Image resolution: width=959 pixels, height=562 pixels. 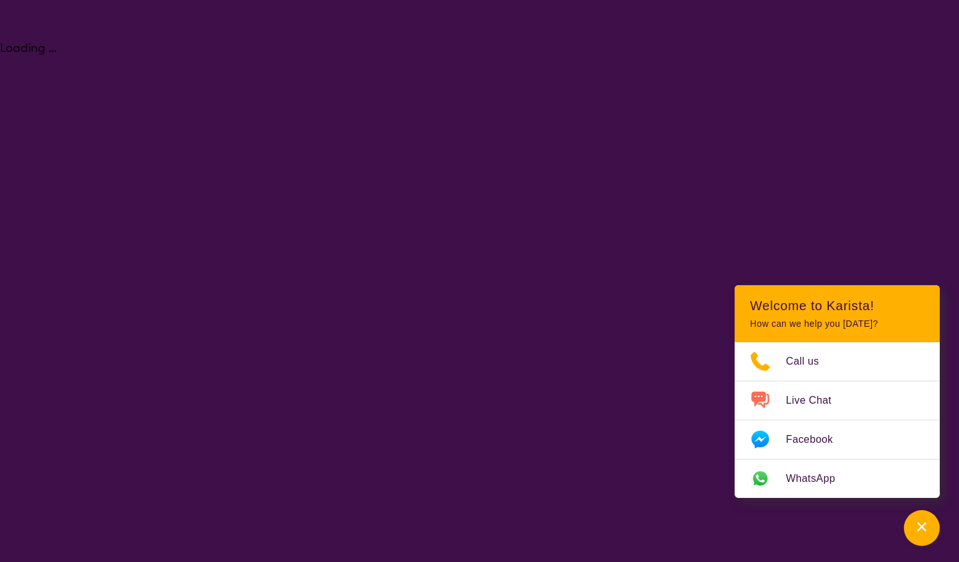 What do you see at coordinates (837, 306) in the screenshot?
I see `h2: Welcome to Karista!` at bounding box center [837, 306].